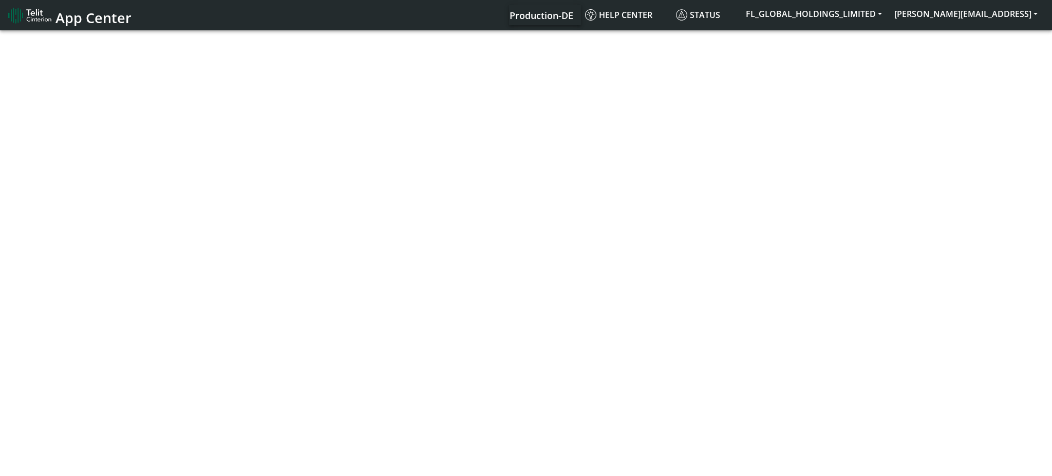 The width and height of the screenshot is (1052, 476). What do you see at coordinates (681, 15) in the screenshot?
I see `img: status.svg` at bounding box center [681, 15].